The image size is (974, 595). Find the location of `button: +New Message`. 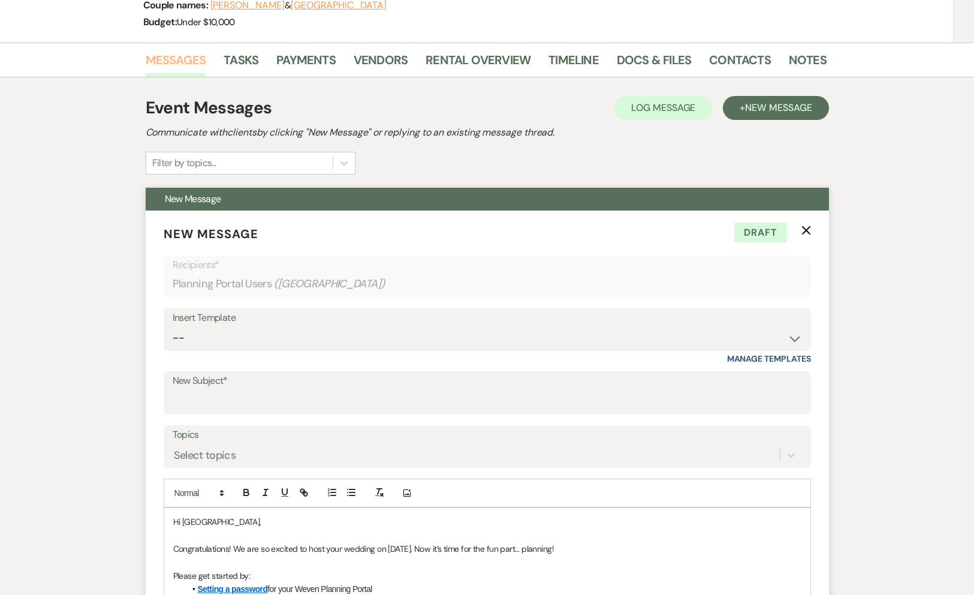

button: +New Message is located at coordinates (776, 108).